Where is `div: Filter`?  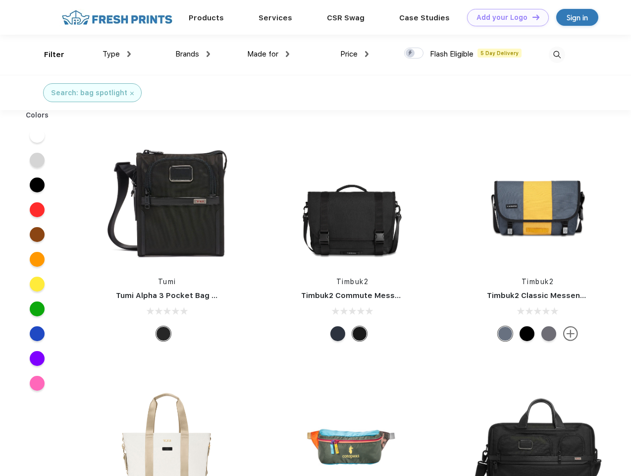
div: Filter is located at coordinates (54, 54).